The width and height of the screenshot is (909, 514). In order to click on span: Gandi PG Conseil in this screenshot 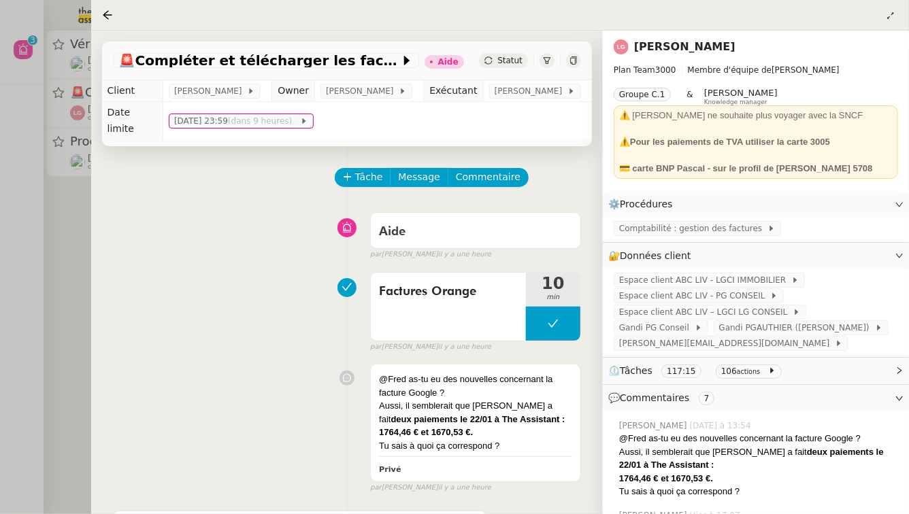, I will do `click(657, 328)`.